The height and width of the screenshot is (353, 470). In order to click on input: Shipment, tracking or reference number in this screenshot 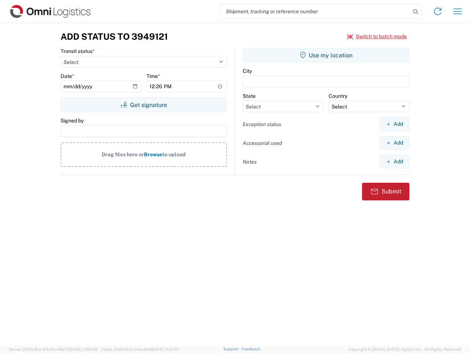, I will do `click(316, 11)`.